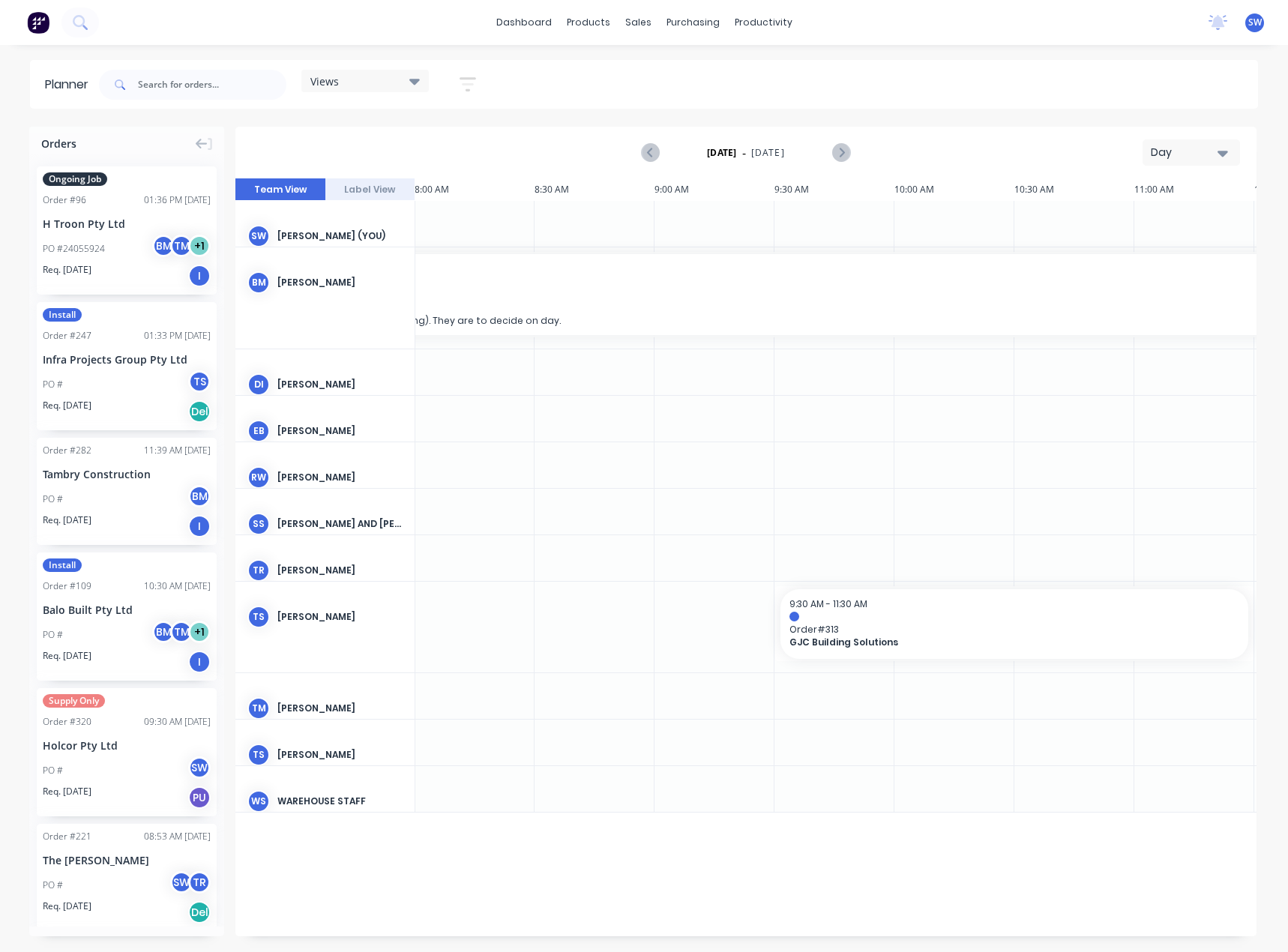 Image resolution: width=1288 pixels, height=952 pixels. I want to click on button: Label View, so click(370, 189).